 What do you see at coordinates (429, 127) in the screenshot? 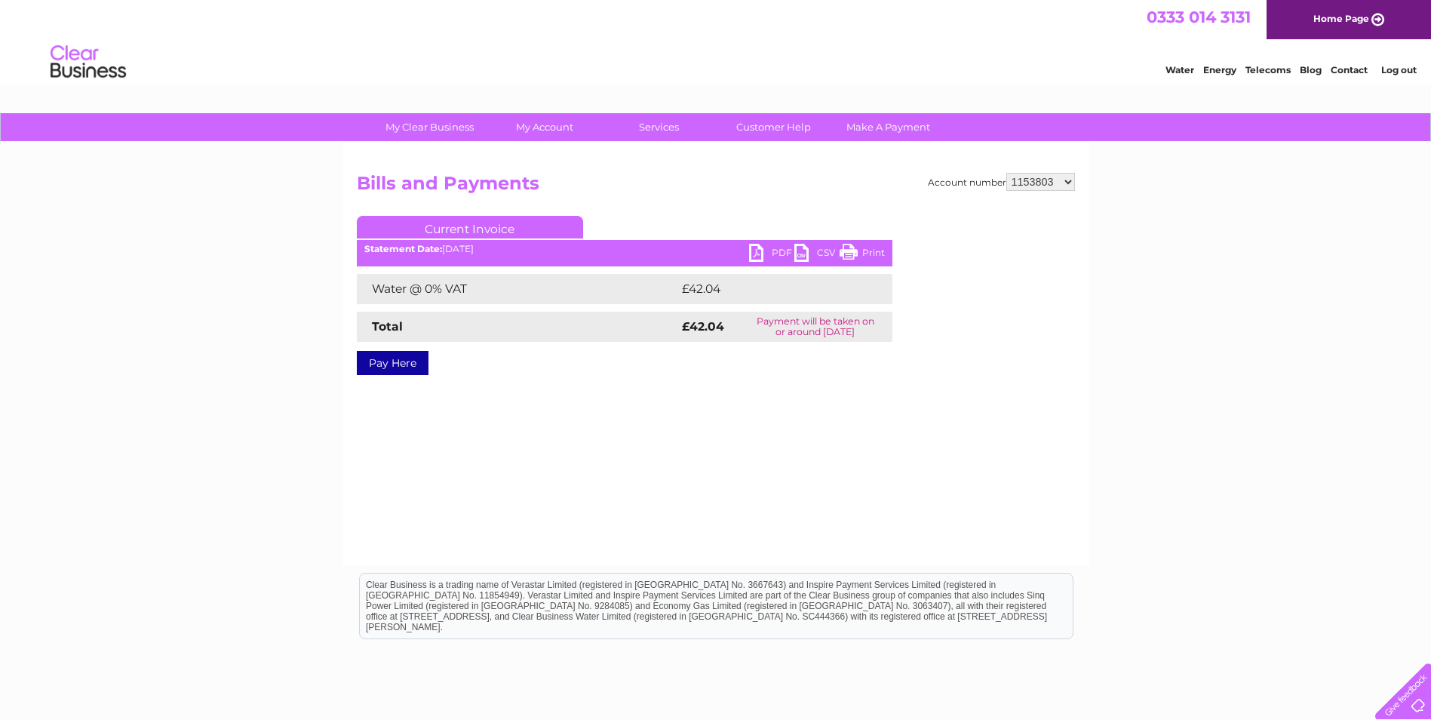
I see `a: My Clear Business` at bounding box center [429, 127].